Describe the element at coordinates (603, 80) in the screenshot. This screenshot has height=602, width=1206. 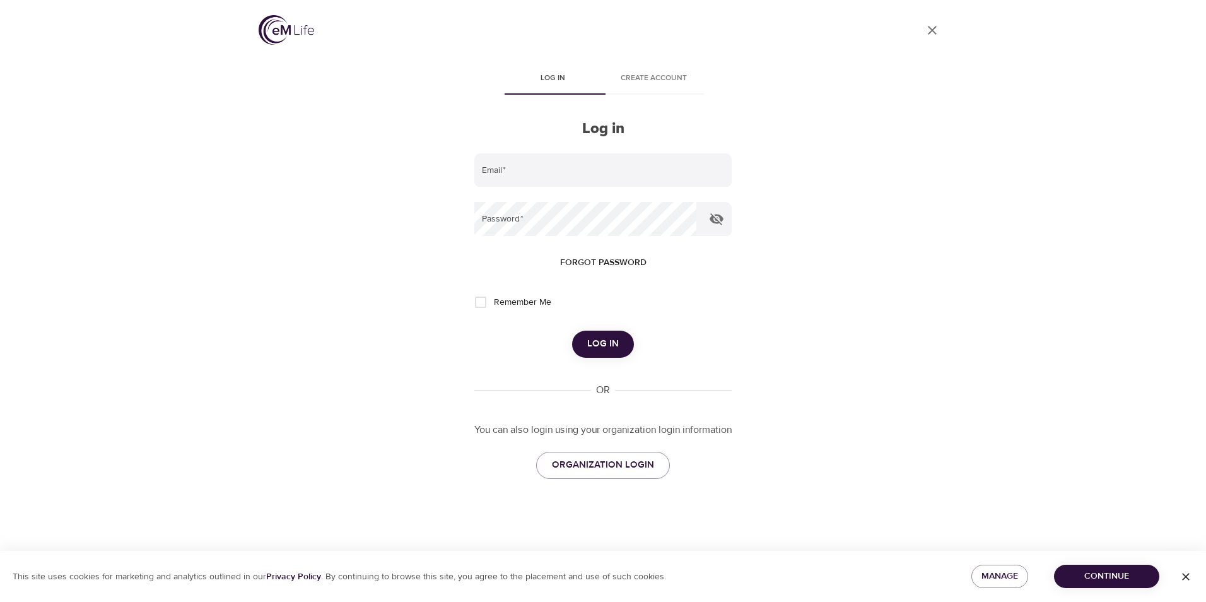
I see `div: disabled tabs example` at that location.